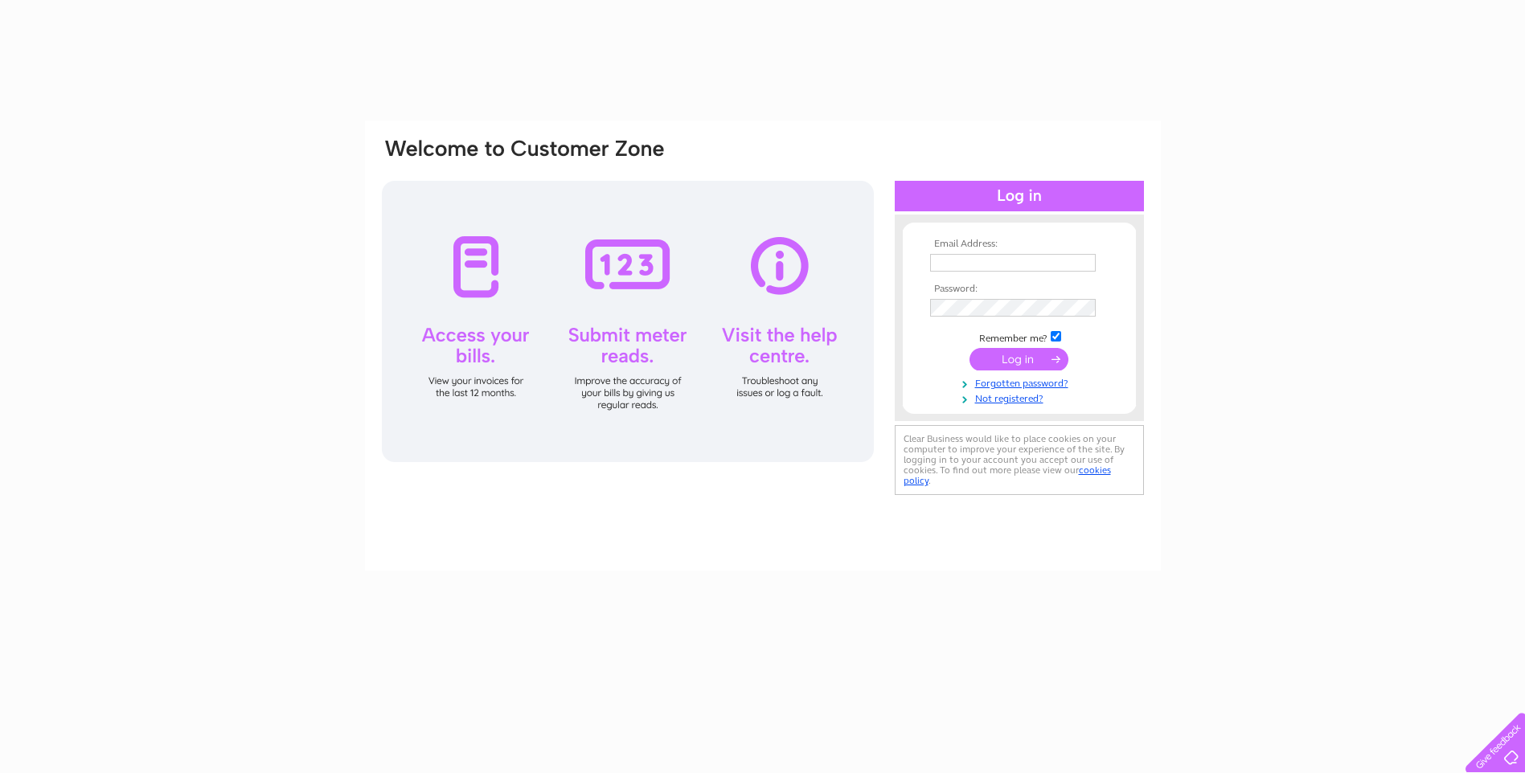 The width and height of the screenshot is (1525, 773). Describe the element at coordinates (1019, 460) in the screenshot. I see `div: Clear Business would like to place cookies on your computer to improve your experience of the sit...` at that location.